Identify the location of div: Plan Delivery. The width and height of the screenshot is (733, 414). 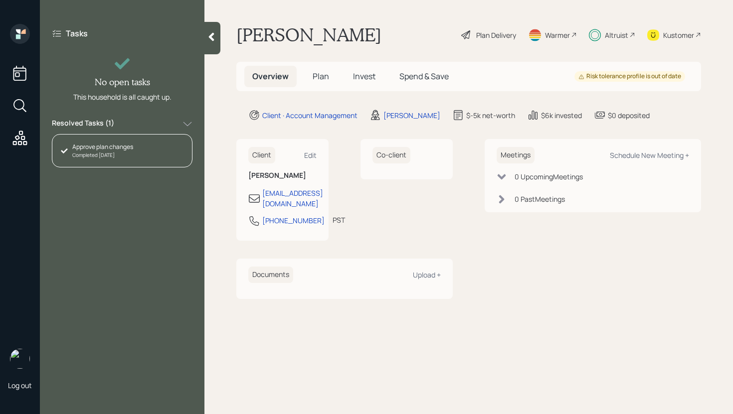
(496, 35).